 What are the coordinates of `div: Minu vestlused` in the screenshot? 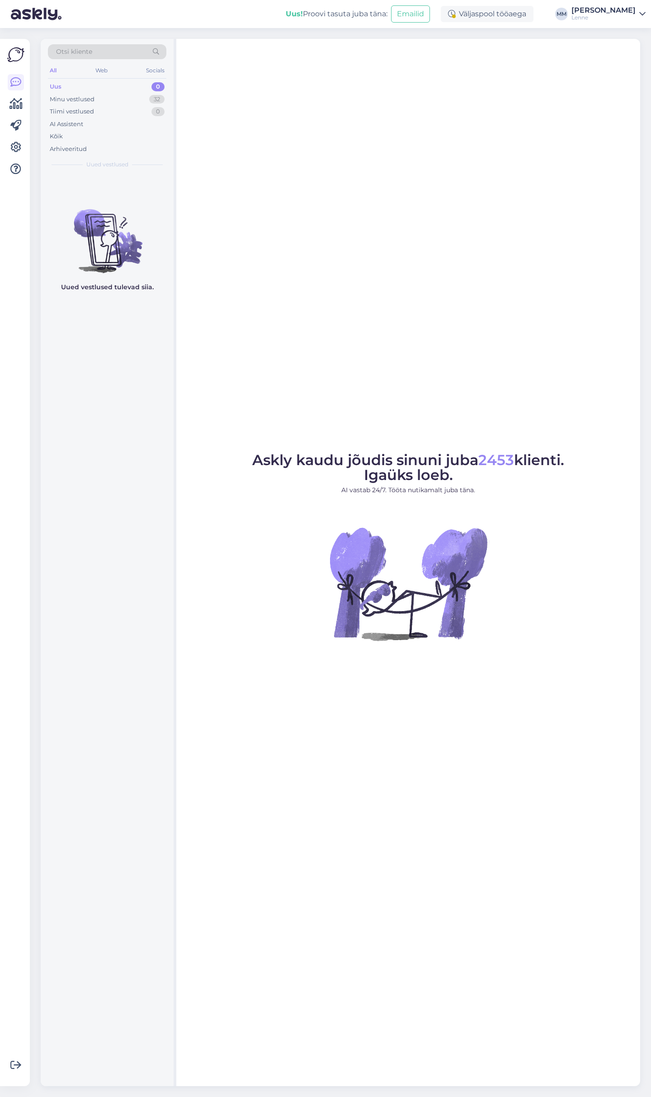 It's located at (72, 99).